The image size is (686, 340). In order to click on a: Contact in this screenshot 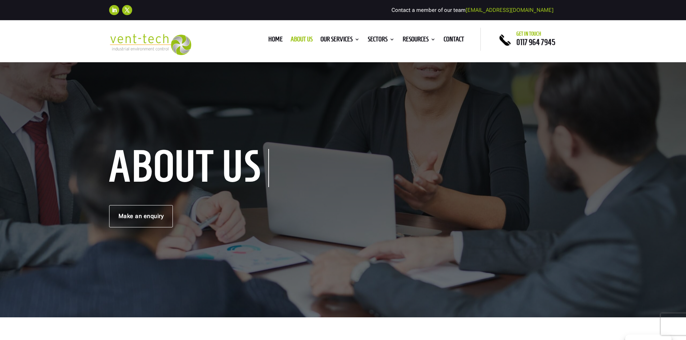, I will do `click(453, 41)`.